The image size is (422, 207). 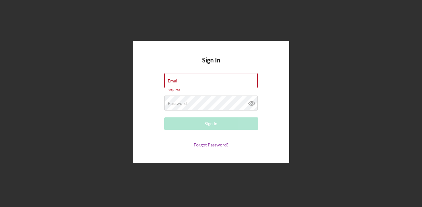 I want to click on label: Password, so click(x=177, y=104).